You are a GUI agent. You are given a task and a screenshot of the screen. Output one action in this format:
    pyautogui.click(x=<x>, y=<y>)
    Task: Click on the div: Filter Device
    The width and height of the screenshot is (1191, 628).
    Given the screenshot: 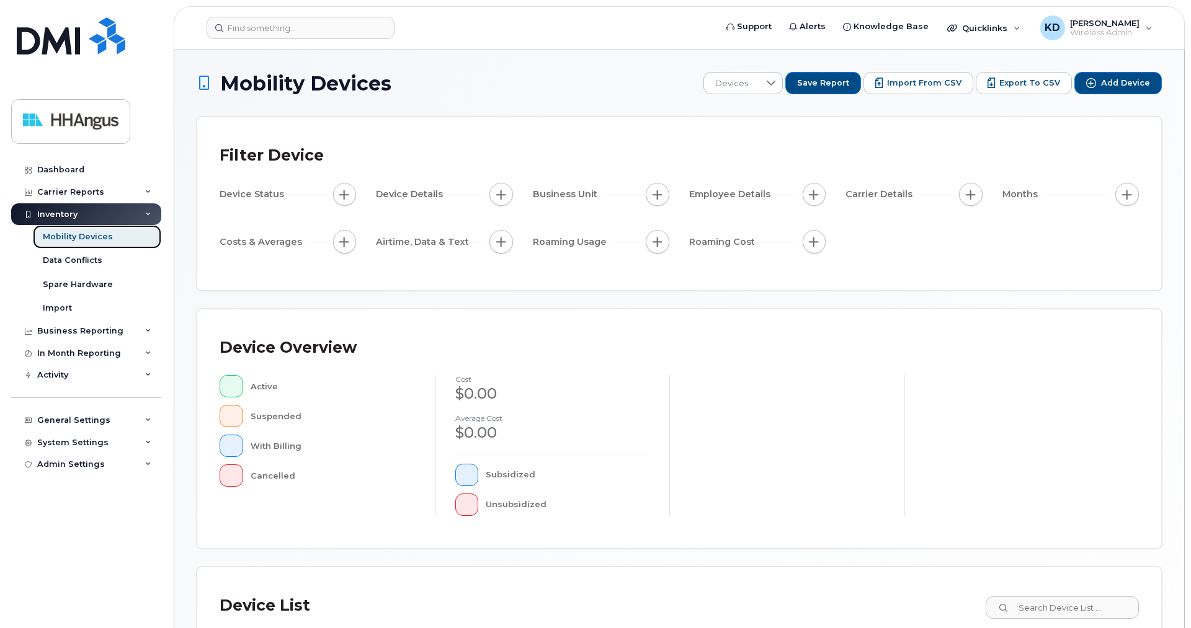 What is the action you would take?
    pyautogui.click(x=272, y=156)
    